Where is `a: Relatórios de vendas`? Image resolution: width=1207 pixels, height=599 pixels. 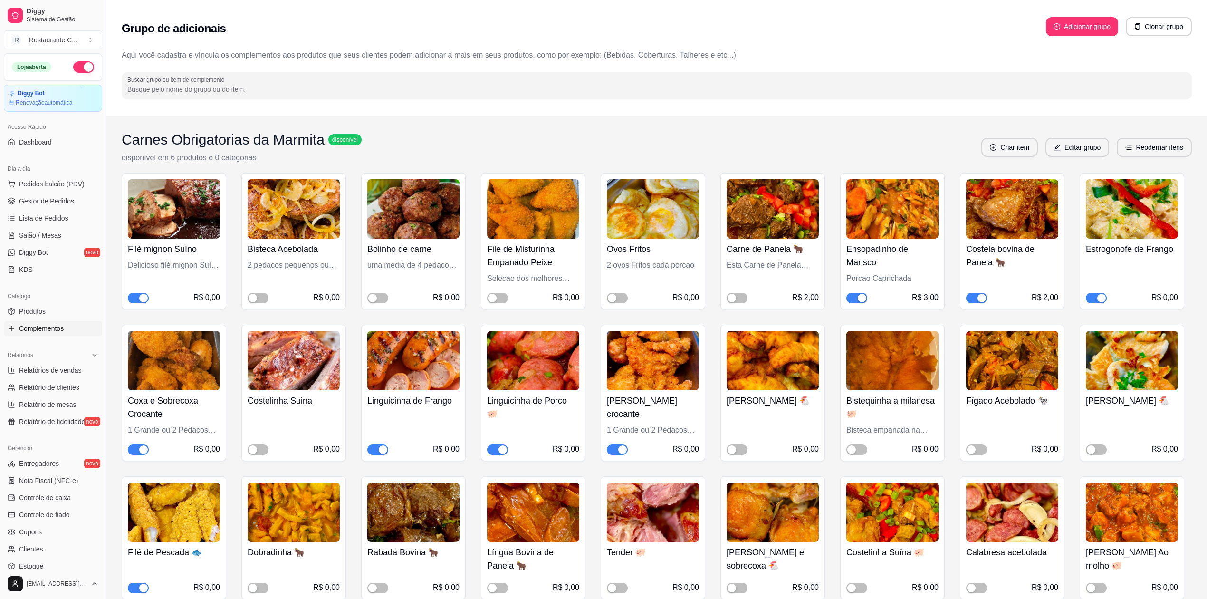
a: Relatórios de vendas is located at coordinates (53, 370).